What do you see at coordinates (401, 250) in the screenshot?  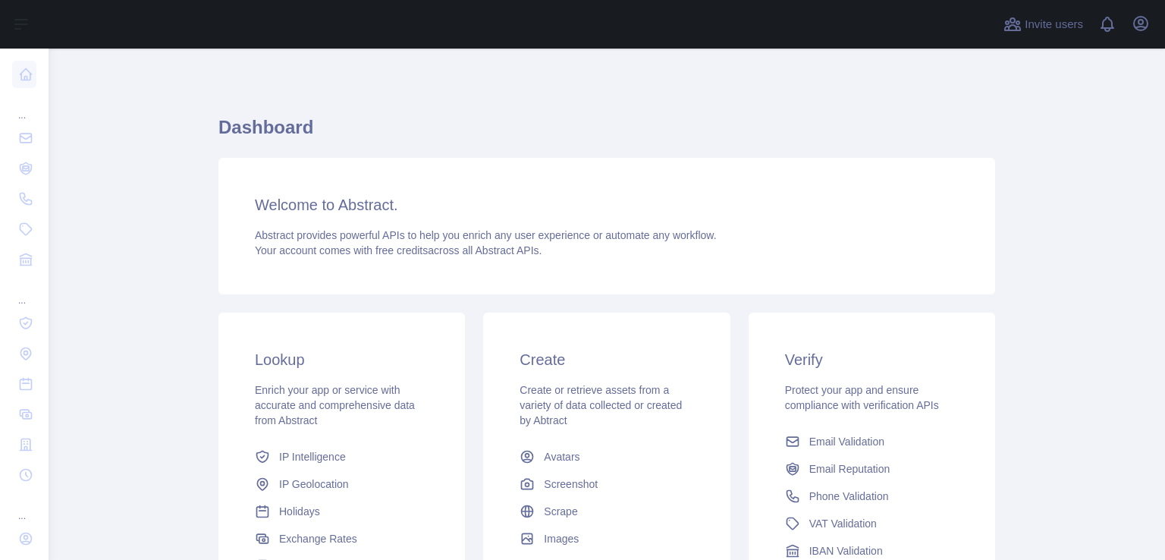 I see `span: free credits` at bounding box center [401, 250].